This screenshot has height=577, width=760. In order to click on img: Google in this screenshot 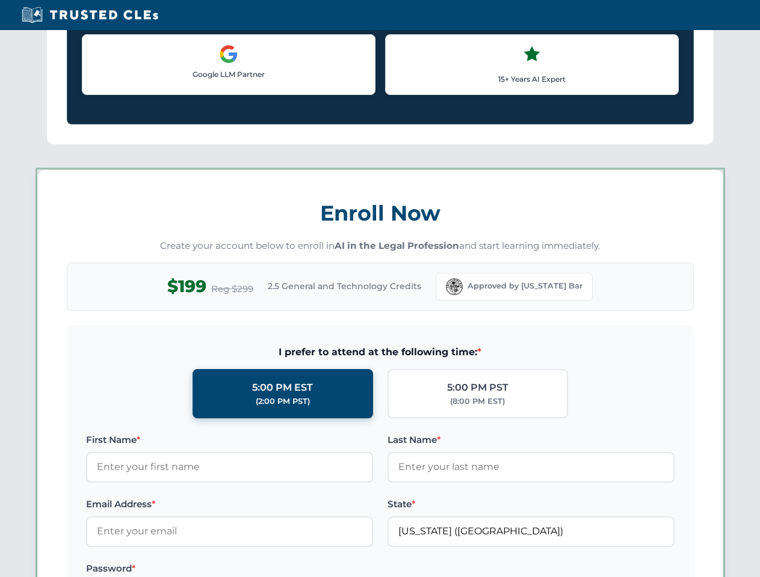, I will do `click(229, 54)`.